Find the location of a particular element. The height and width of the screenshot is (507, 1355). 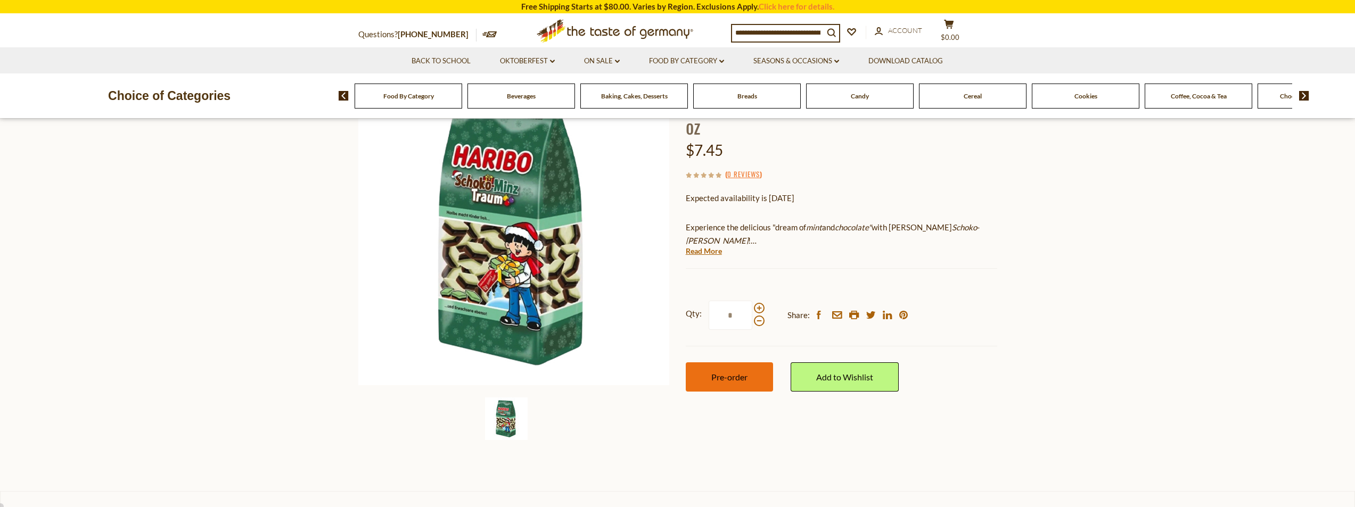

span: $0.00 is located at coordinates (950, 37).